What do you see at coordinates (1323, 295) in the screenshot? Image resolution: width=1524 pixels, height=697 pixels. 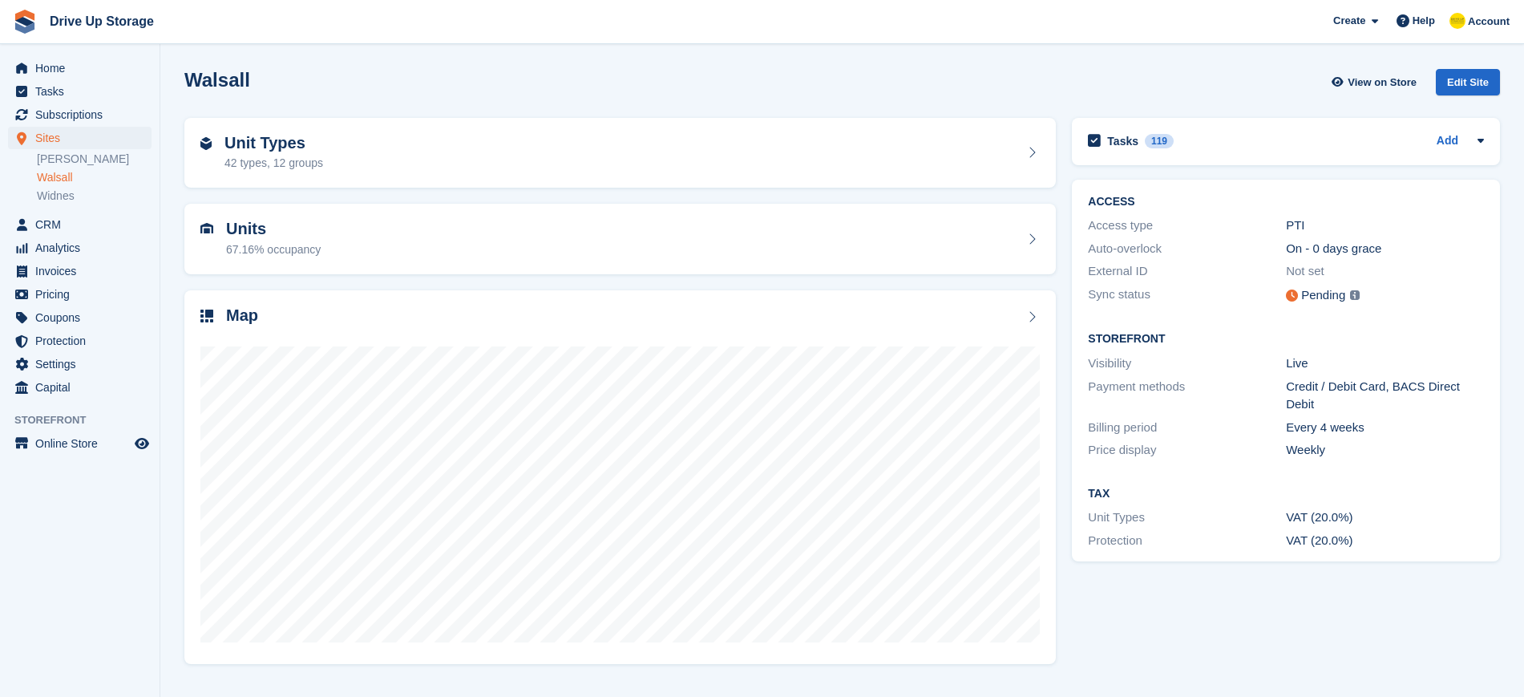 I see `div: Pending` at bounding box center [1323, 295].